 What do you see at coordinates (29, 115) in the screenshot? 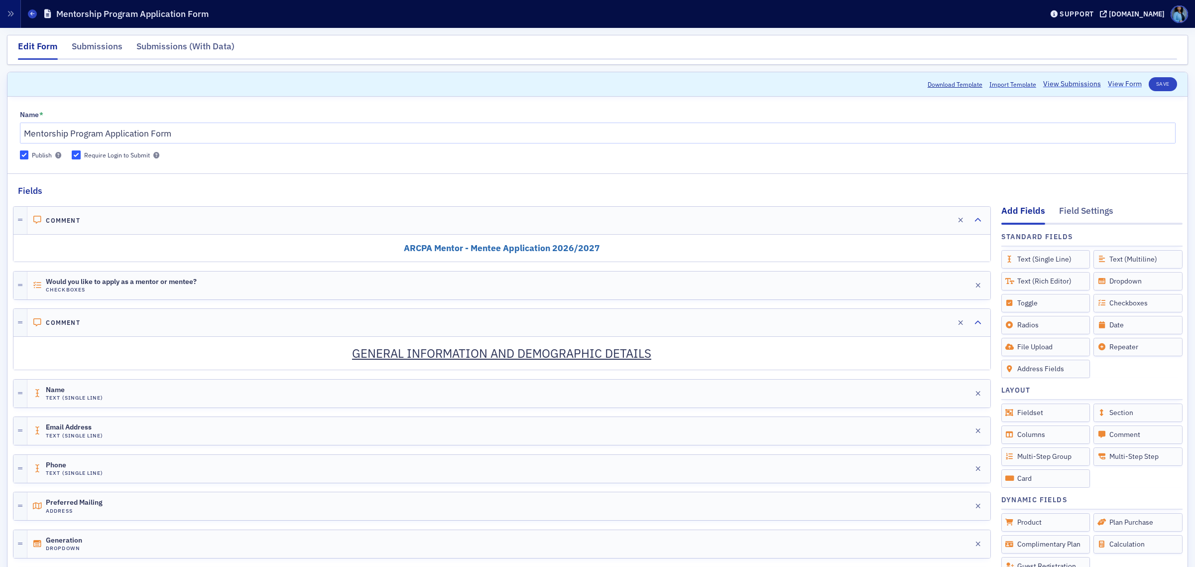
I see `div: Name` at bounding box center [29, 115].